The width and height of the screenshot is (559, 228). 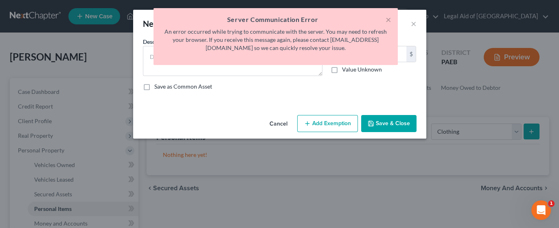 What do you see at coordinates (276, 40) in the screenshot?
I see `p: An error occurred while trying to communicate with the server. You may need to refresh your brows...` at bounding box center [276, 40].